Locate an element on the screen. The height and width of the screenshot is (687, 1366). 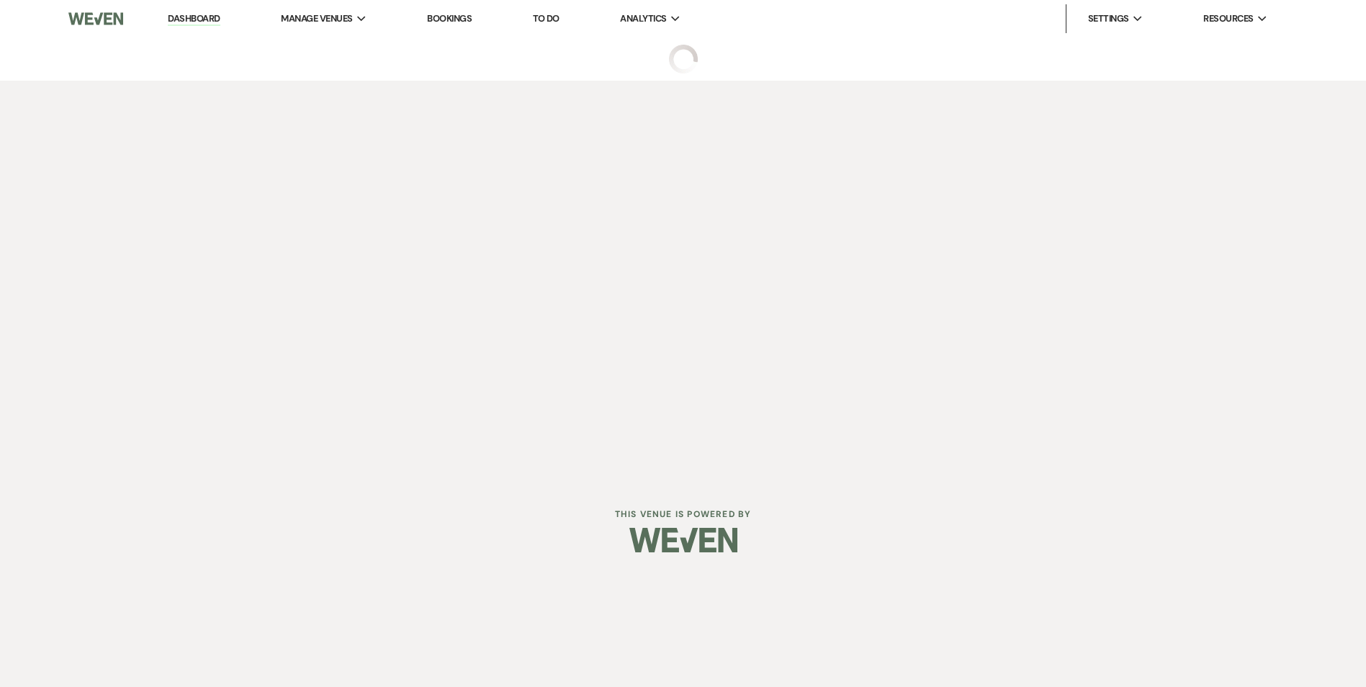
span: Resources is located at coordinates (1228, 19).